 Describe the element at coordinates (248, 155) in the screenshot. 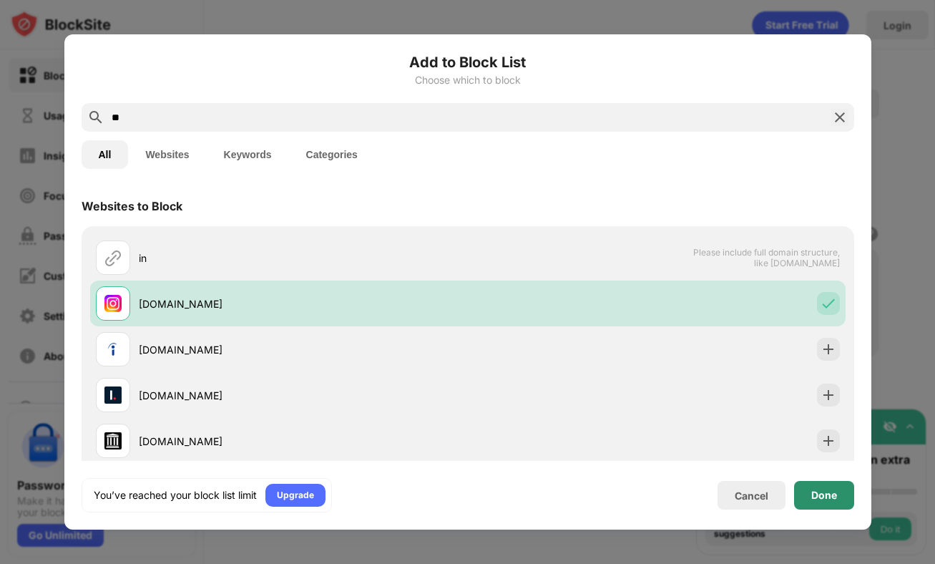

I see `button: Keywords` at that location.